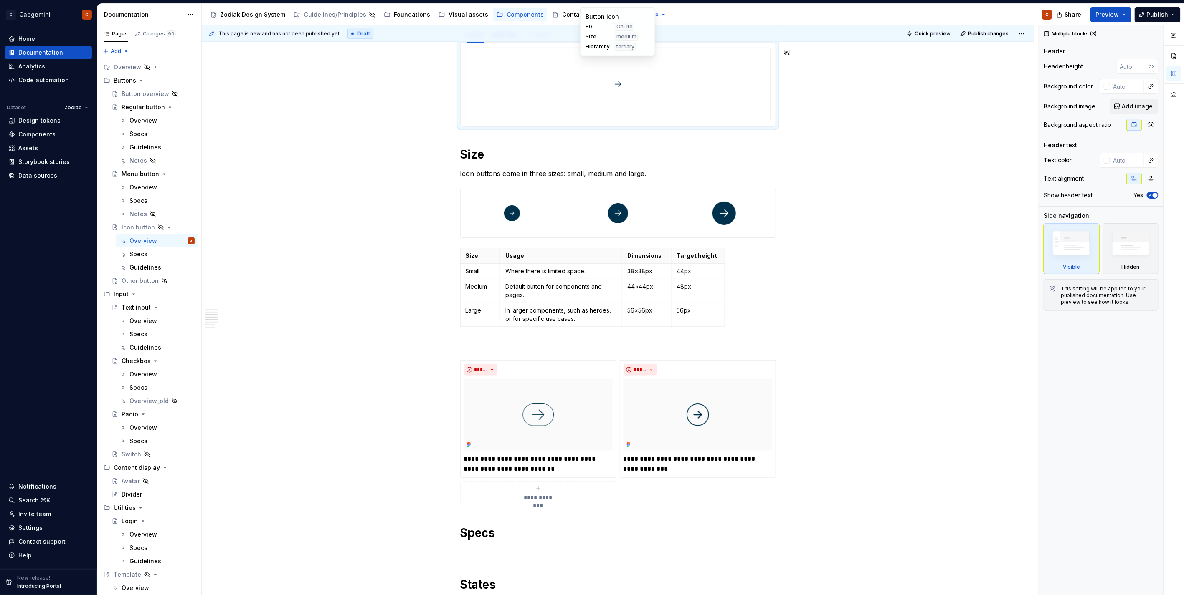 This screenshot has height=595, width=1184. Describe the element at coordinates (153, 495) in the screenshot. I see `a: Divider` at that location.